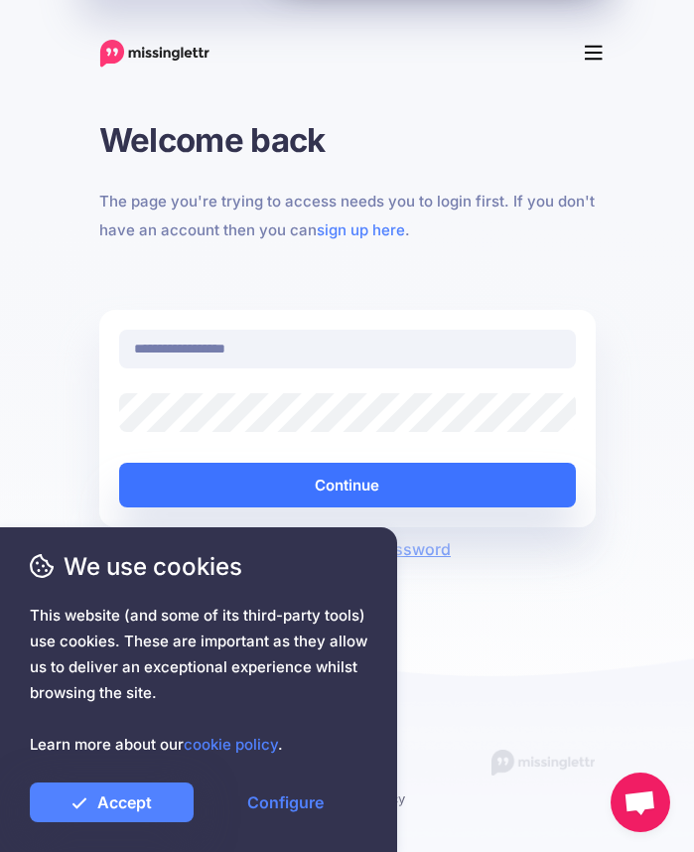 The height and width of the screenshot is (852, 694). Describe the element at coordinates (198, 680) in the screenshot. I see `span: This website (and some of its third-party tools) use cookies. These are important as they allow u...` at that location.